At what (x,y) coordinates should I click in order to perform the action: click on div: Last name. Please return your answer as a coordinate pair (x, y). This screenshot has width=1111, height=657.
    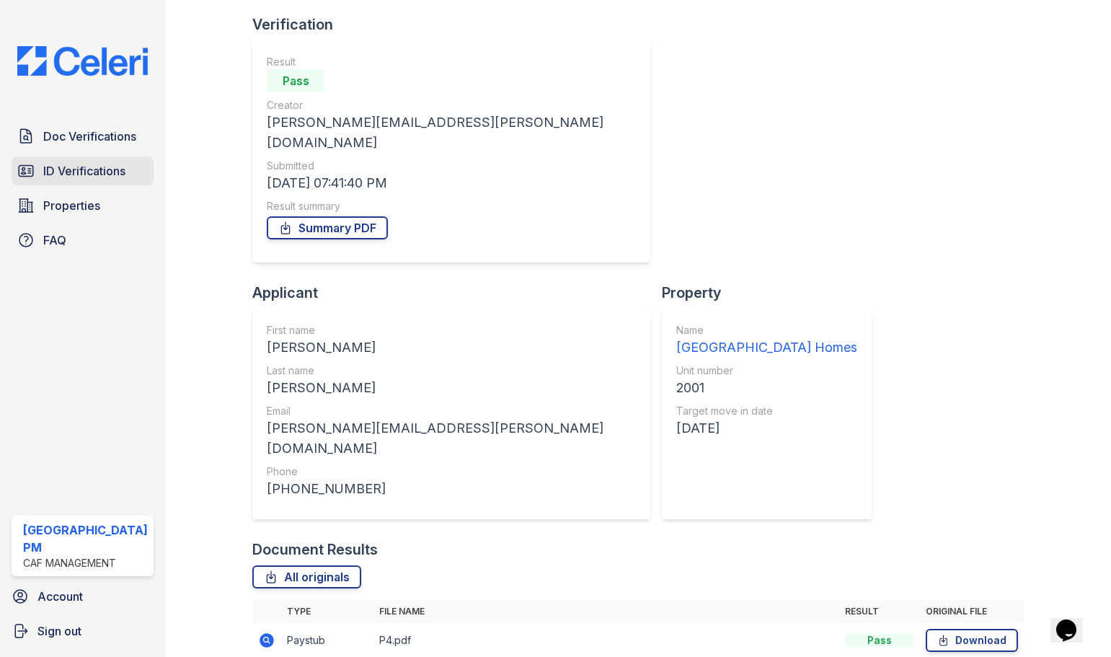
    Looking at the image, I should click on (451, 371).